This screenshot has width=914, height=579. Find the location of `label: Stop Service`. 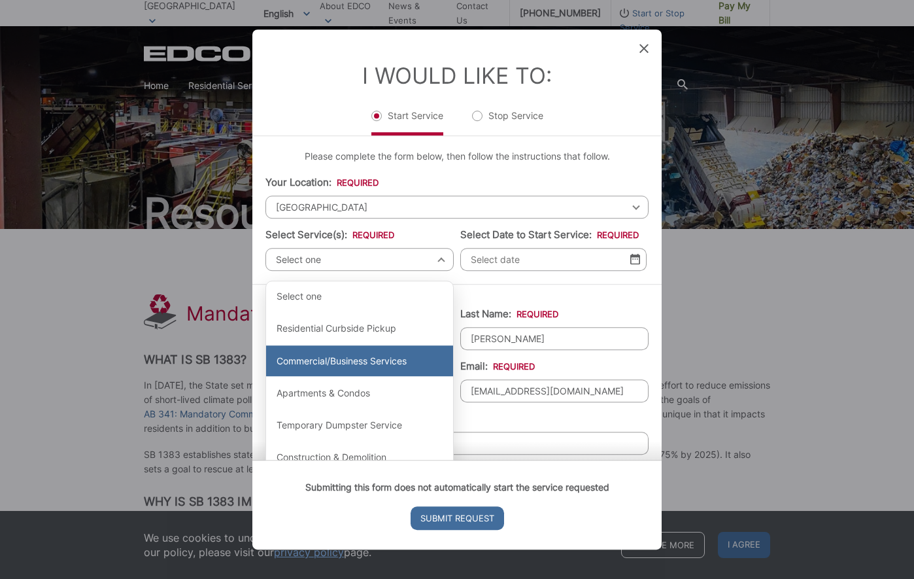

label: Stop Service is located at coordinates (508, 122).